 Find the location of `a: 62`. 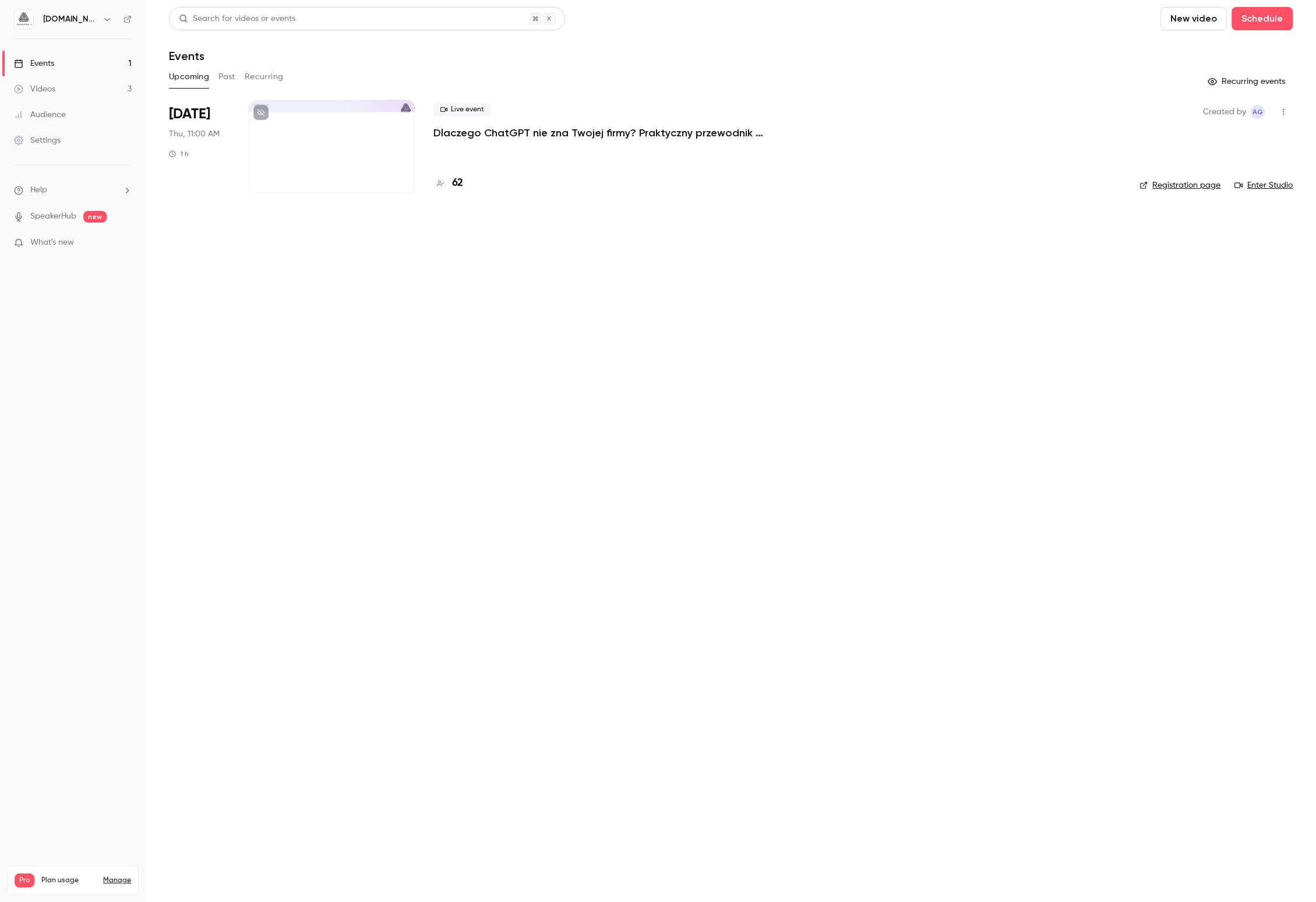

a: 62 is located at coordinates (448, 183).